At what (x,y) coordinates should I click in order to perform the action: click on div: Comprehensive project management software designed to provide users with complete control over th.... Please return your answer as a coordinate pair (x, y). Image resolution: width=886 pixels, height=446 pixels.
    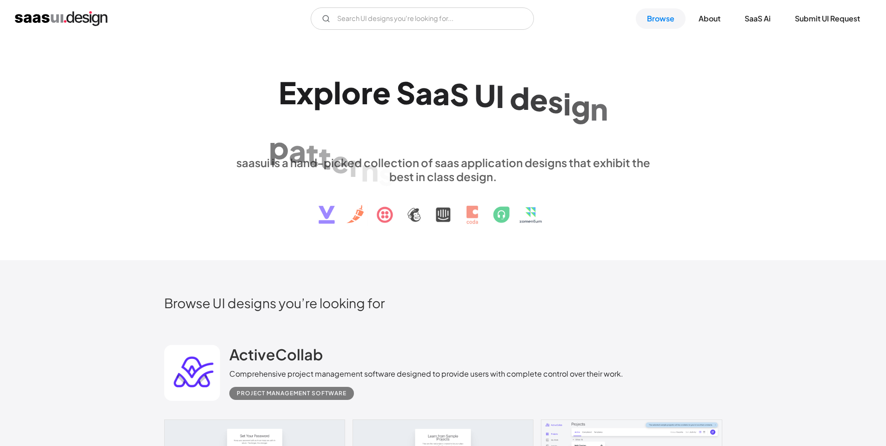
    Looking at the image, I should click on (426, 374).